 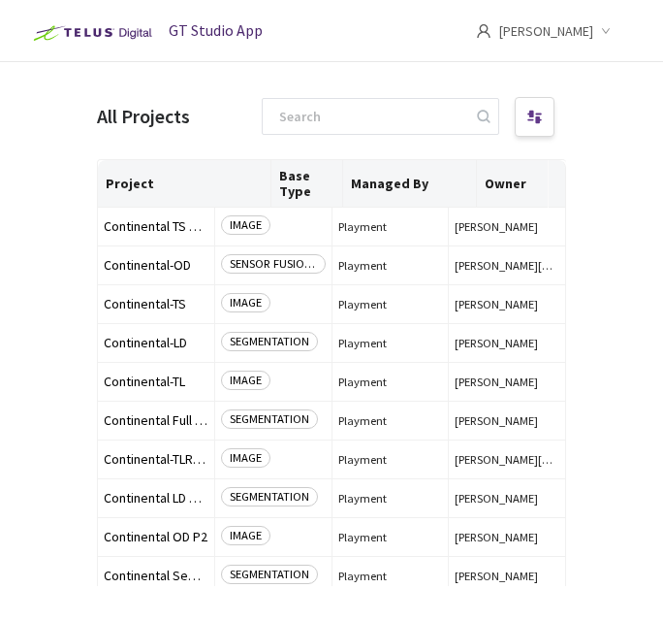 I want to click on span: Continental LD Phase 2, so click(x=156, y=498).